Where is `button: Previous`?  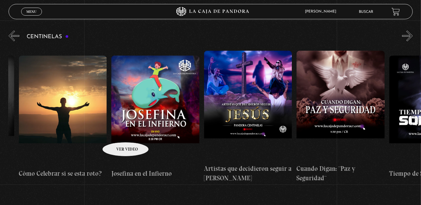
button: Previous is located at coordinates (14, 36).